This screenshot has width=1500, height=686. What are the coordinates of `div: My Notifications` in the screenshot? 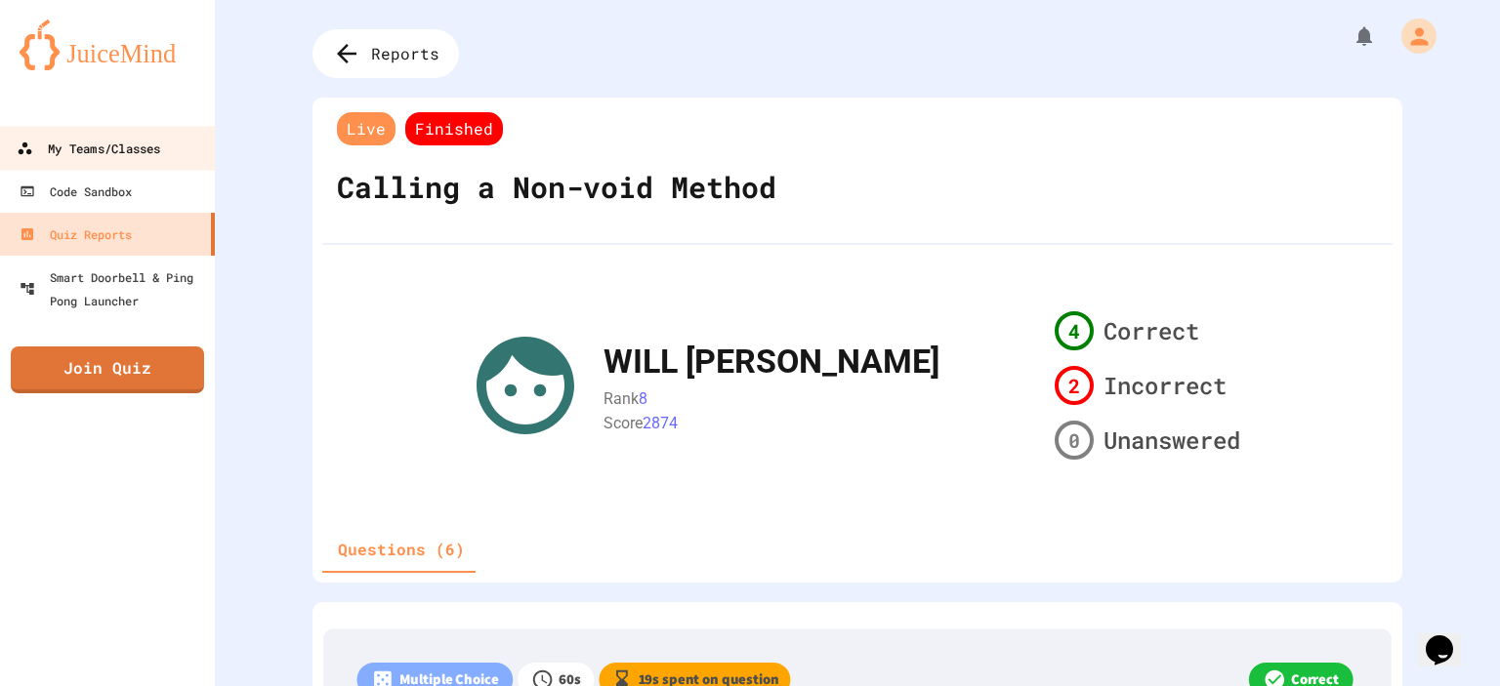 It's located at (1348, 36).